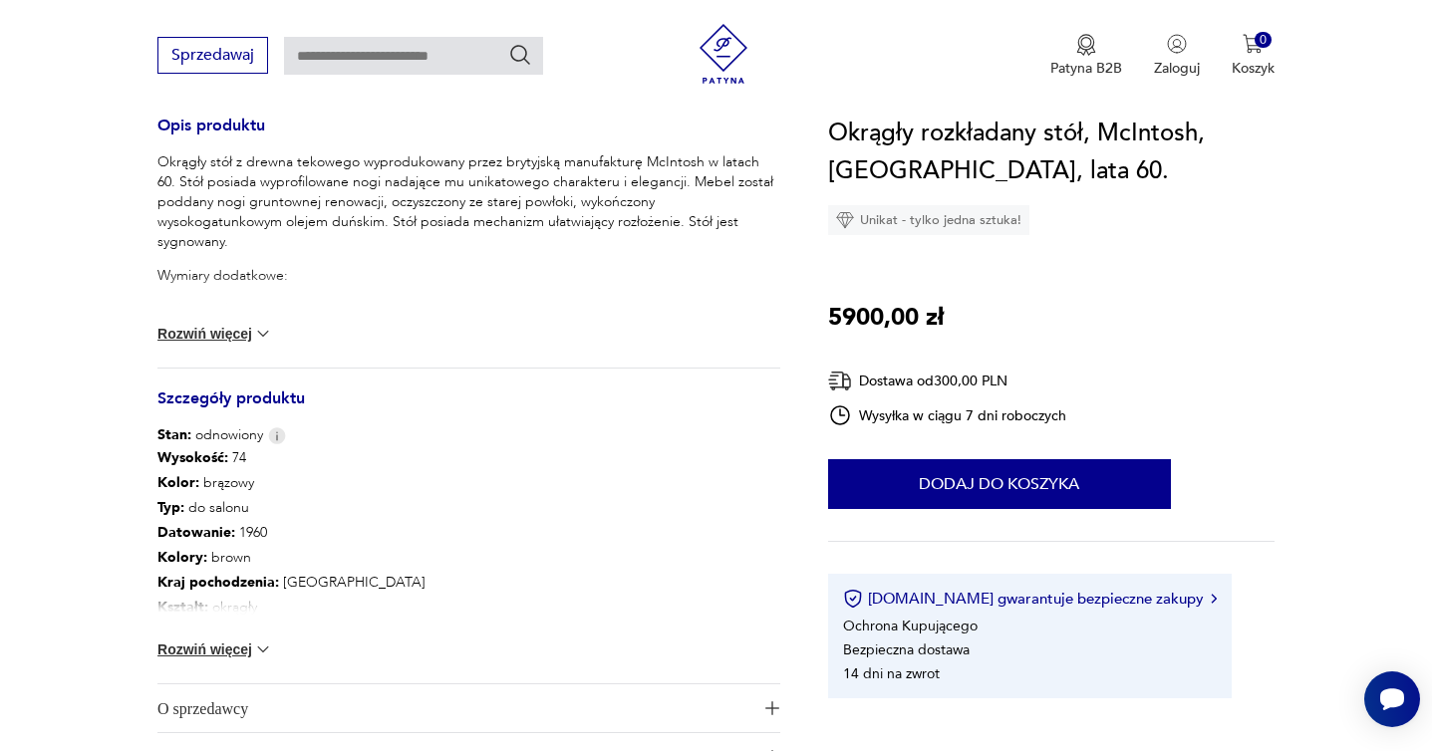  What do you see at coordinates (910, 626) in the screenshot?
I see `li: Ochrona Kupującego` at bounding box center [910, 626].